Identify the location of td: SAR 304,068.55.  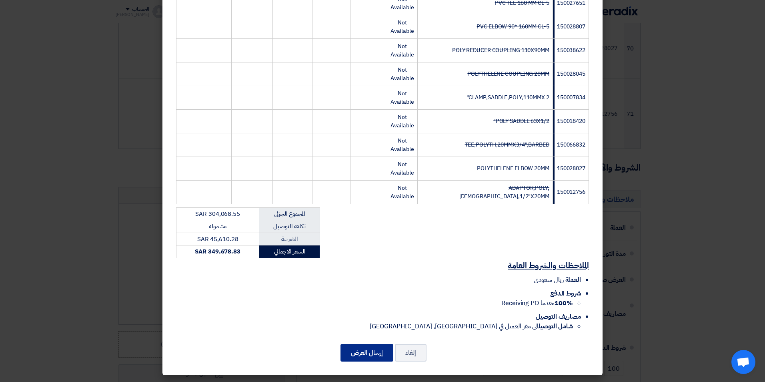
(218, 214).